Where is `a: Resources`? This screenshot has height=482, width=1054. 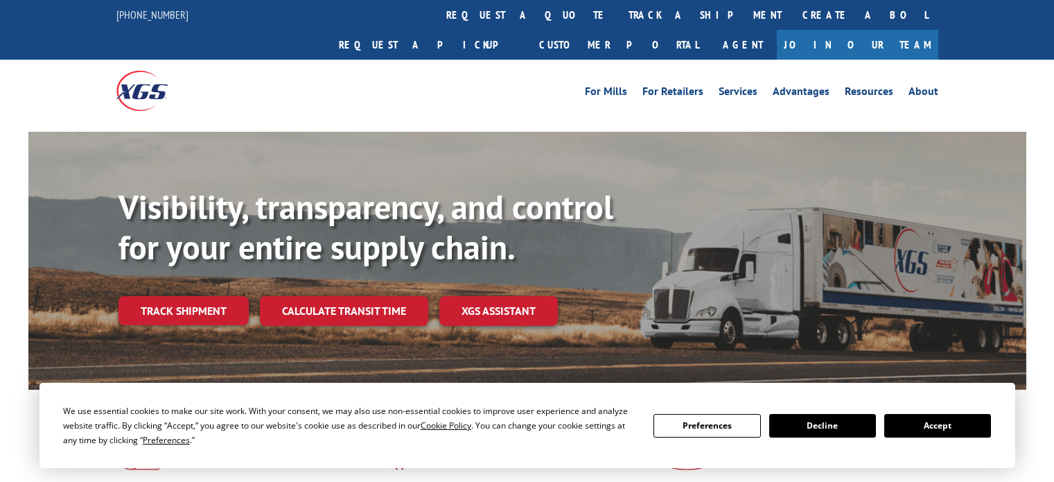 a: Resources is located at coordinates (869, 94).